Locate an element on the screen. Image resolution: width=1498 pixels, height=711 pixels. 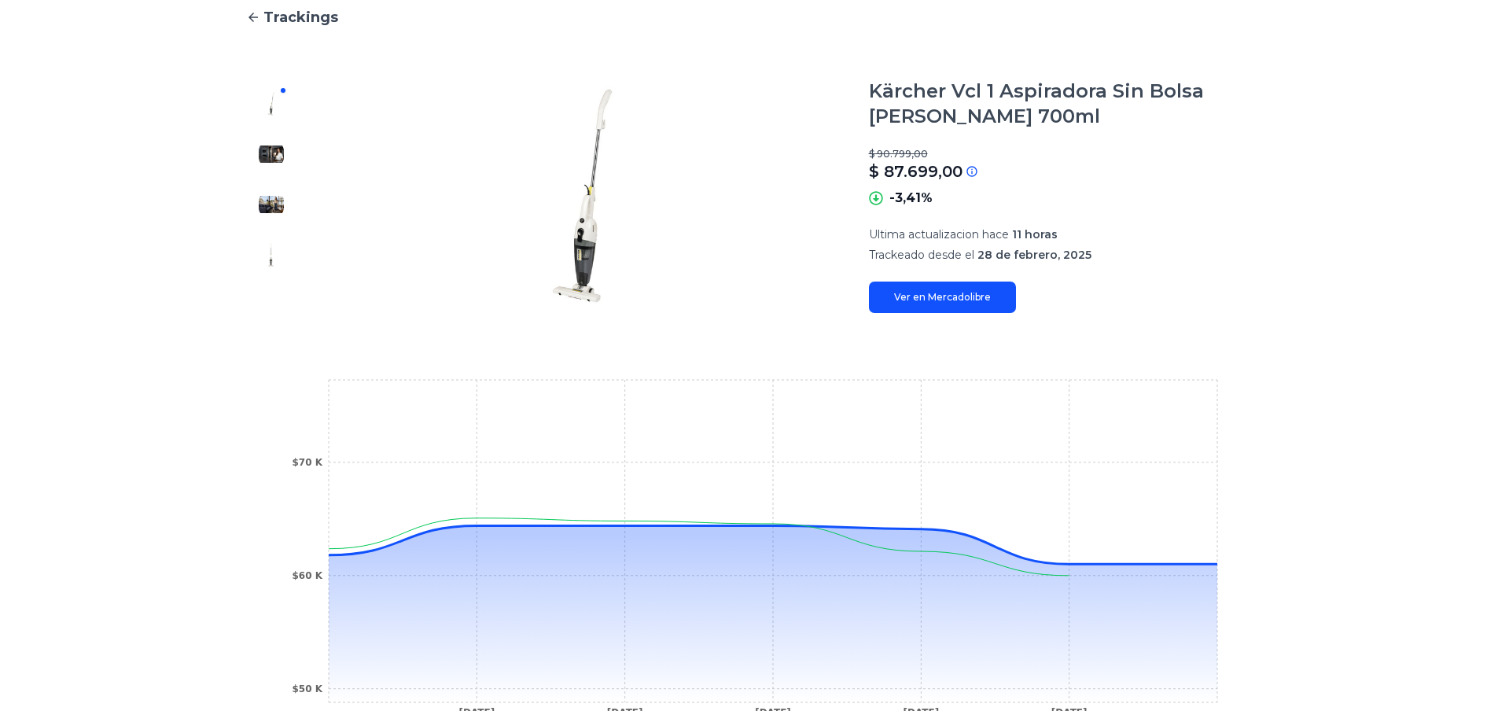
a: Trackings is located at coordinates (749, 17).